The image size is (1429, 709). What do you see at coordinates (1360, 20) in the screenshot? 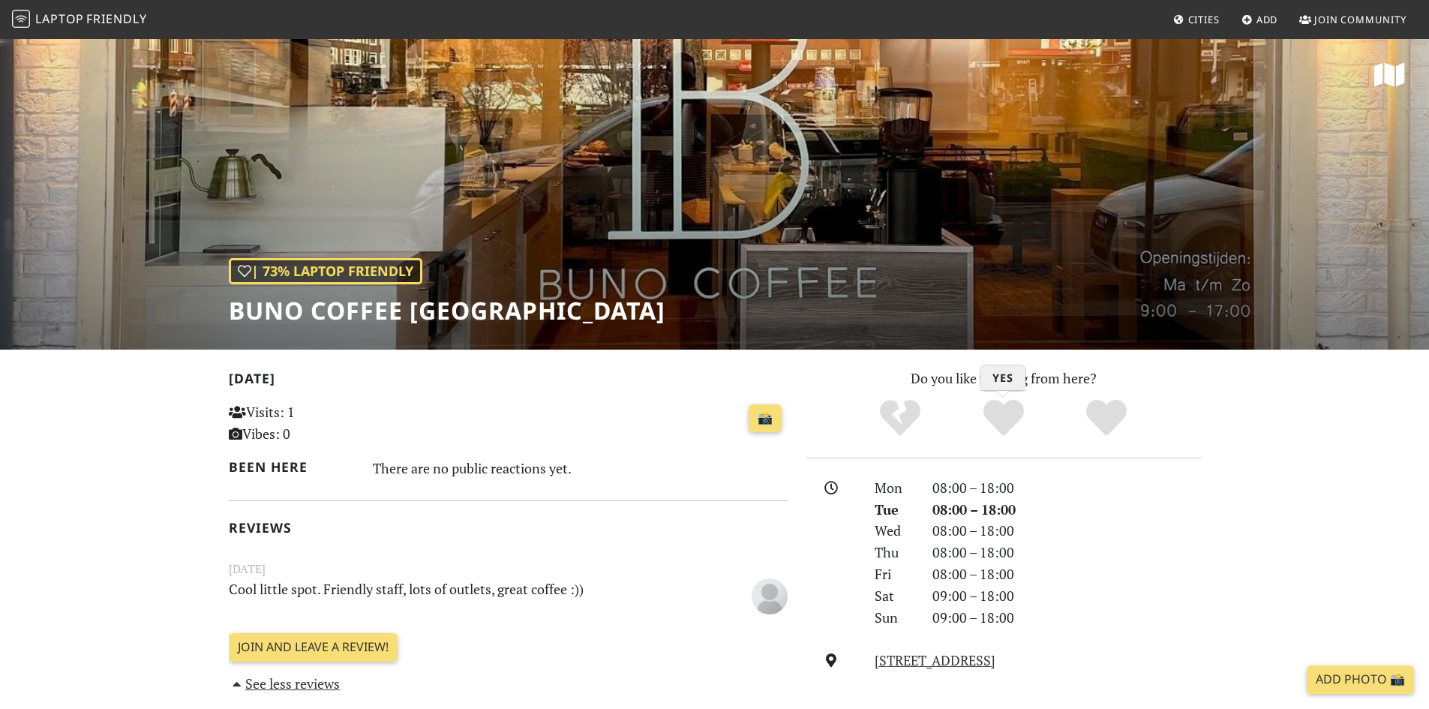
I see `span: Join Community` at bounding box center [1360, 20].